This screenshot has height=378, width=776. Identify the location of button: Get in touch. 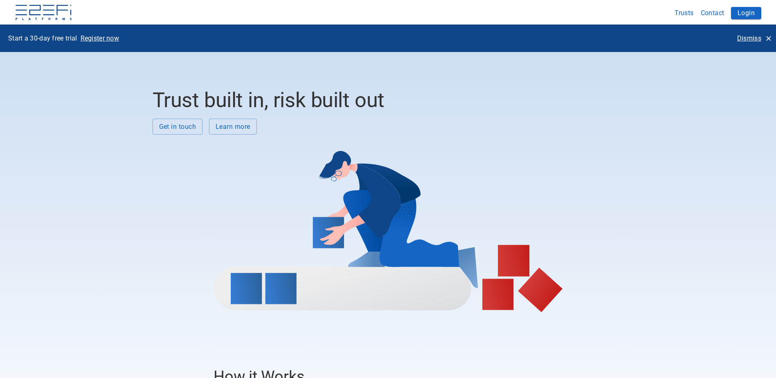
(177, 126).